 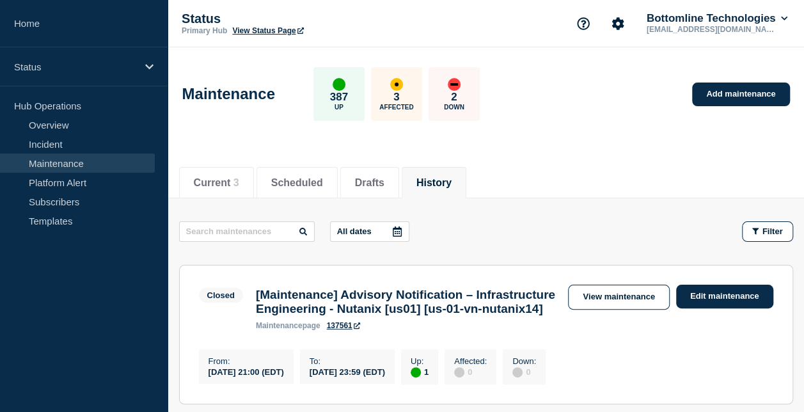 What do you see at coordinates (396, 107) in the screenshot?
I see `p: Affected` at bounding box center [396, 107].